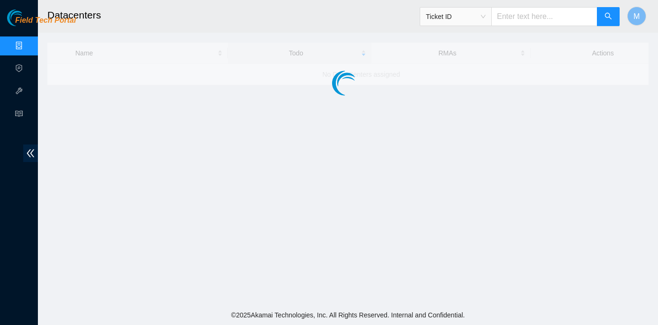  What do you see at coordinates (608, 17) in the screenshot?
I see `span: search` at bounding box center [608, 17].